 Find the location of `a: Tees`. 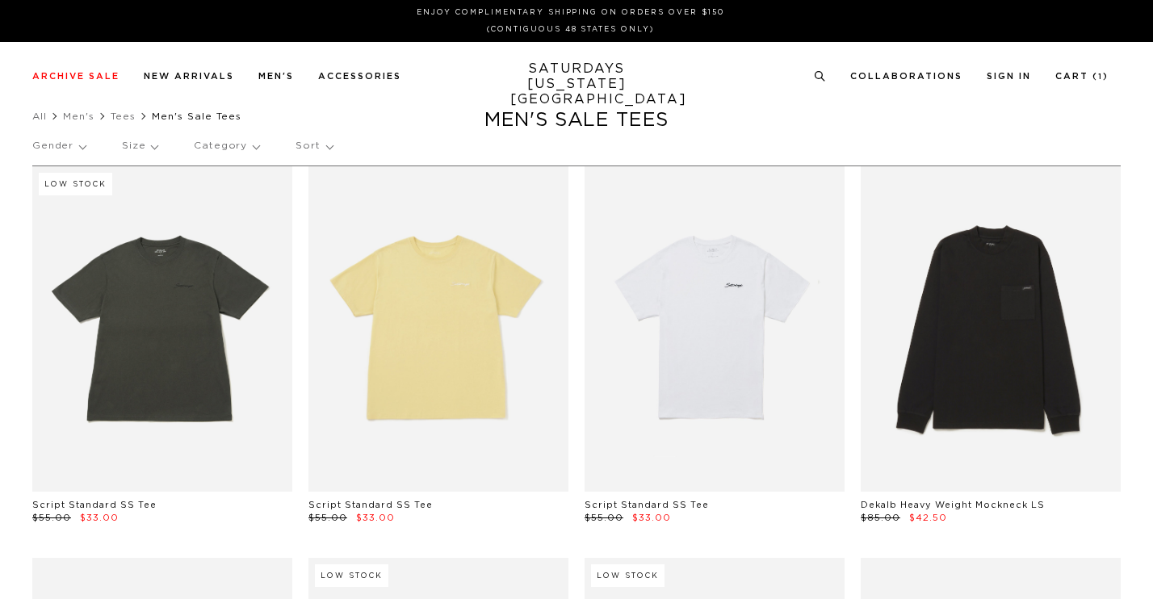

a: Tees is located at coordinates (123, 116).